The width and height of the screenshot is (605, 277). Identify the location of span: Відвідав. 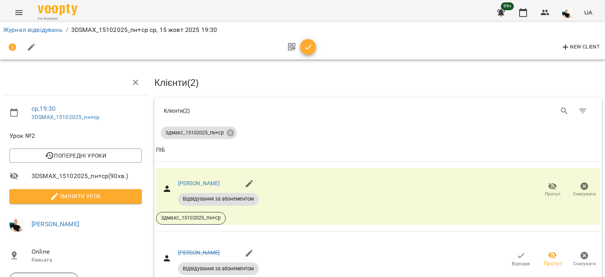
(520, 263).